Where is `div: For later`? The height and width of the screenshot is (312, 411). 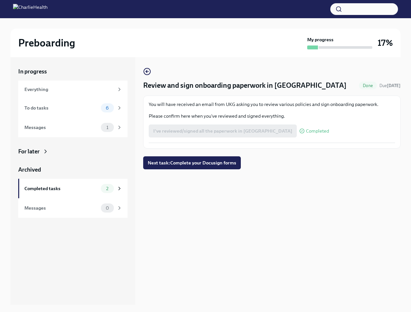 div: For later is located at coordinates (29, 151).